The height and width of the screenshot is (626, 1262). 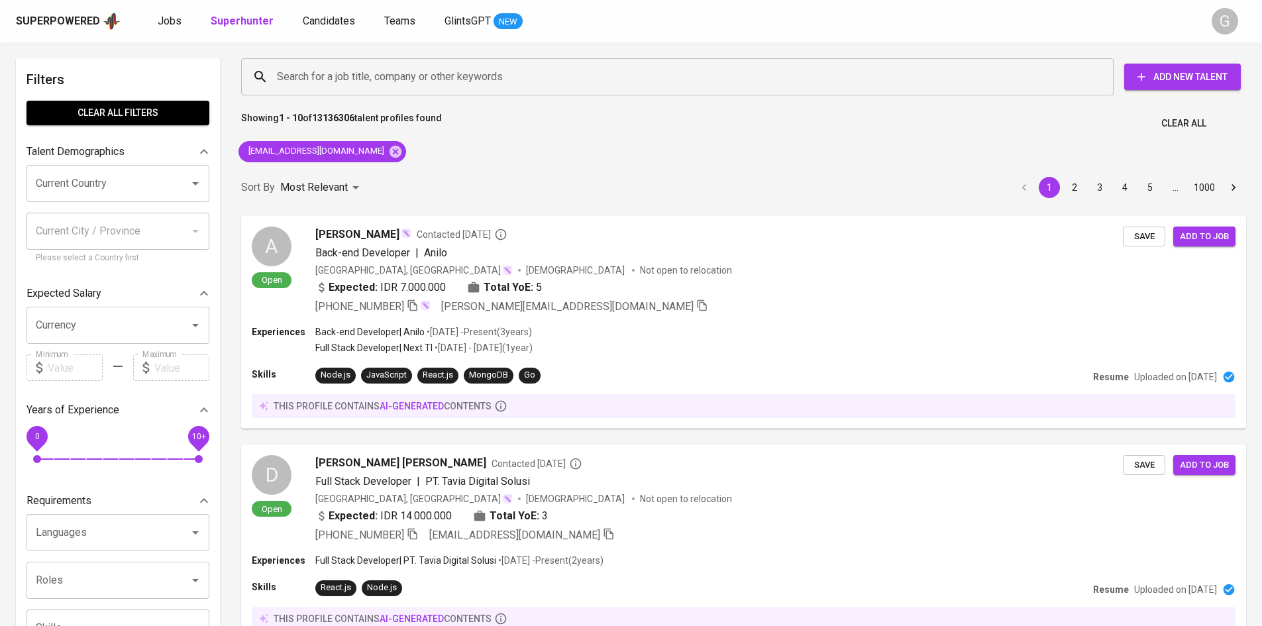 I want to click on b: 1 - 10, so click(x=291, y=118).